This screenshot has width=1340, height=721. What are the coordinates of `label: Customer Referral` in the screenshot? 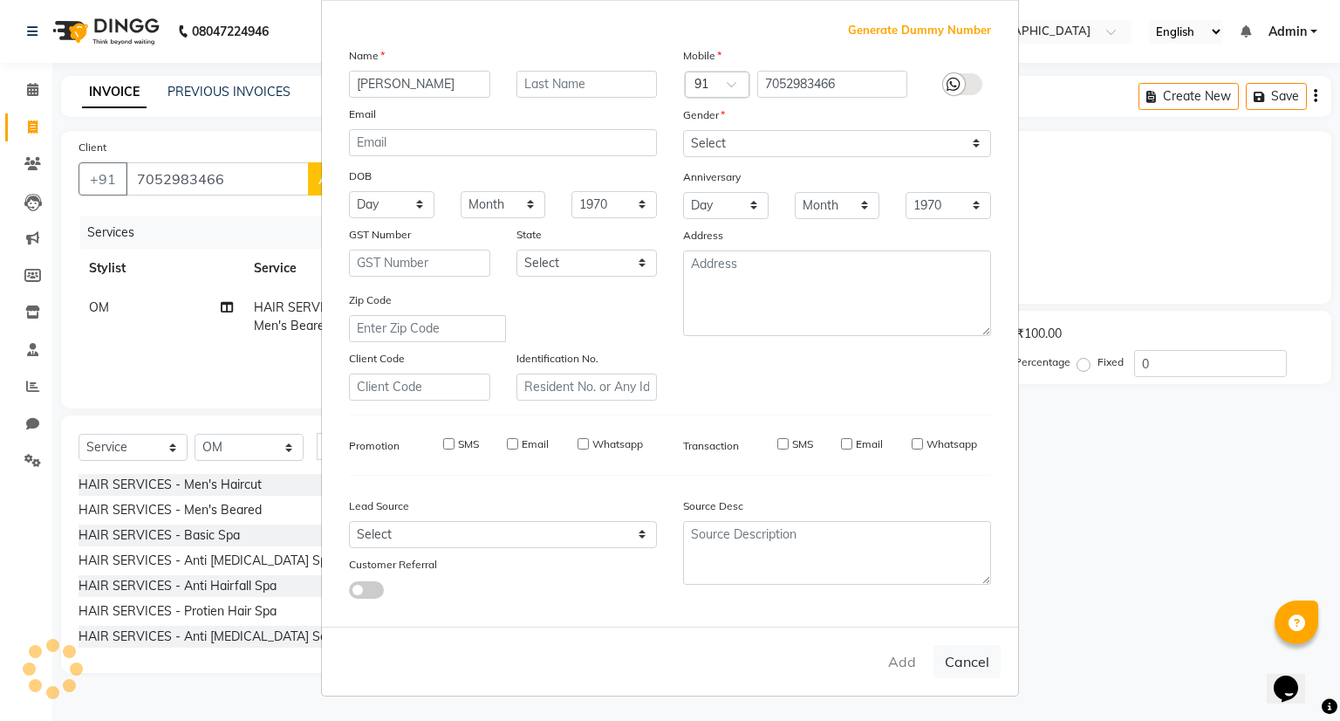 It's located at (393, 565).